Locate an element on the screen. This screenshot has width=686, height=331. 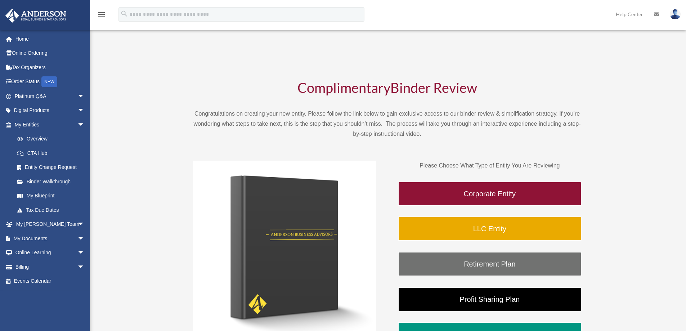
a: Home is located at coordinates (50, 39).